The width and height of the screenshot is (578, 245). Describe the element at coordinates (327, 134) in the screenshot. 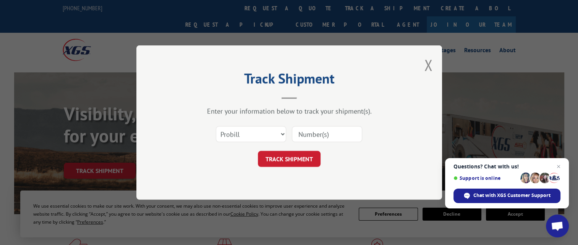

I see `input: Number(s)` at that location.